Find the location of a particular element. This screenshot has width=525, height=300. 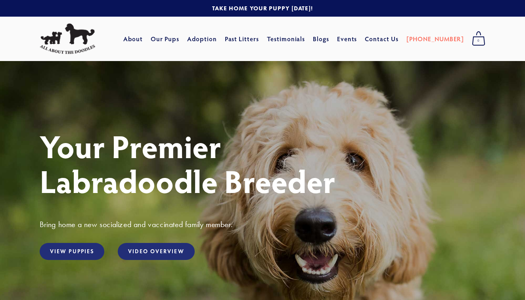

a: View Puppies is located at coordinates (72, 251).